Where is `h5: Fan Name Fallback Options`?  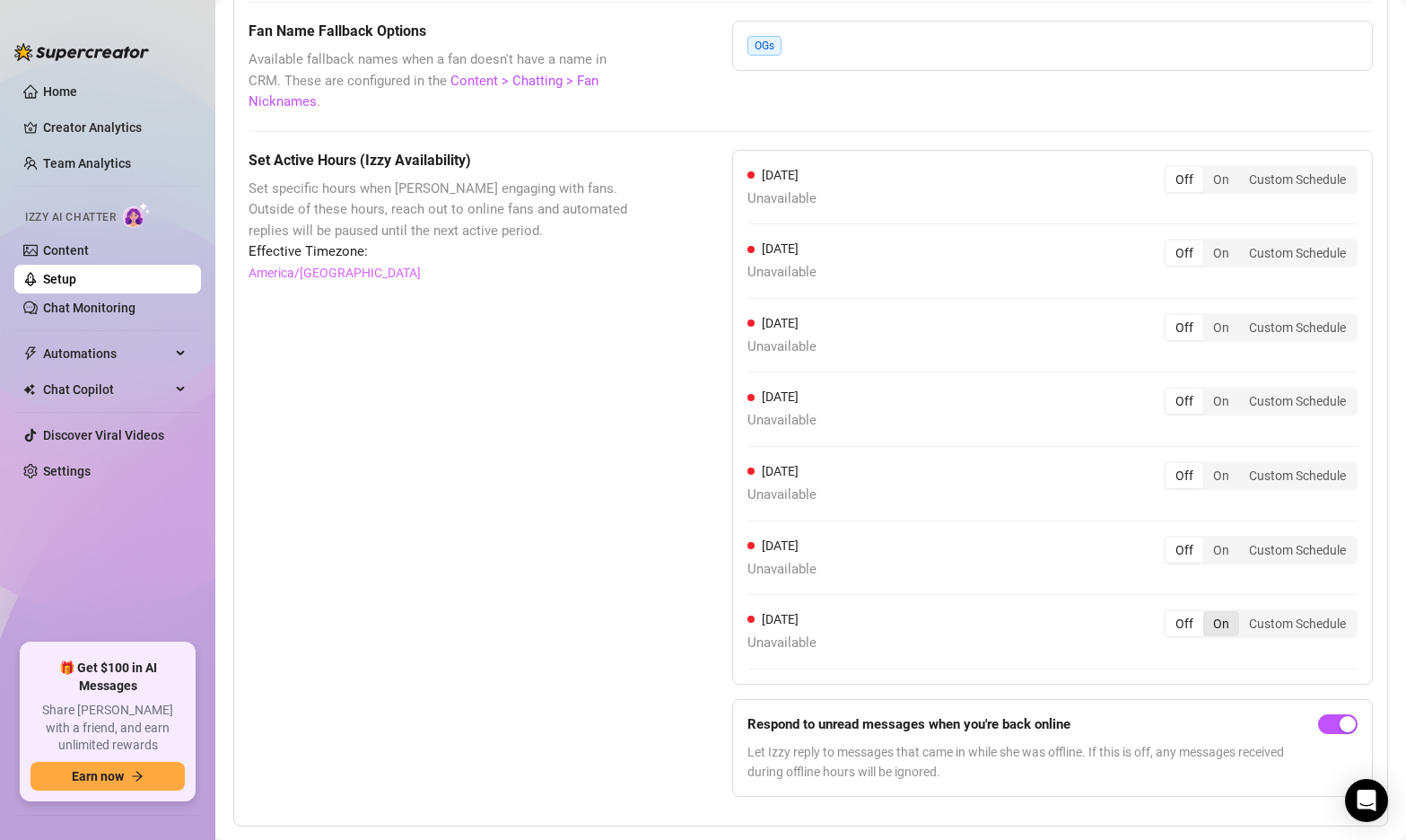 h5: Fan Name Fallback Options is located at coordinates (445, 31).